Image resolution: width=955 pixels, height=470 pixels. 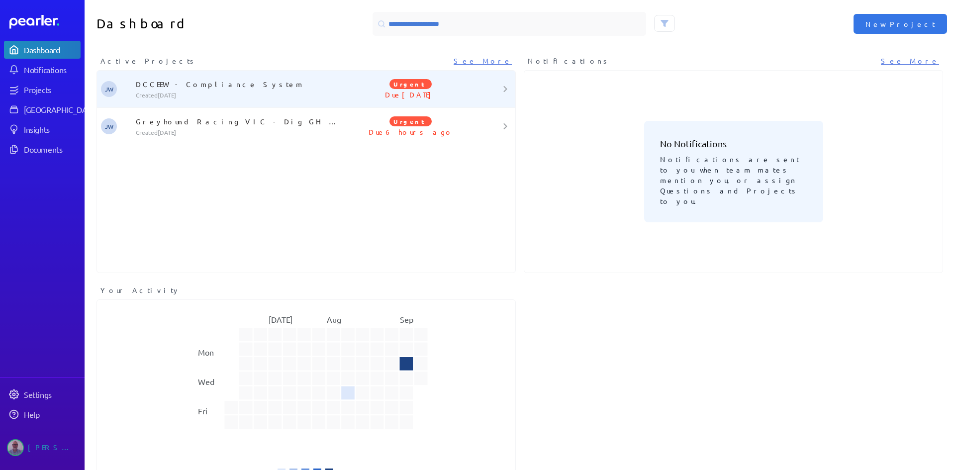 What do you see at coordinates (15, 448) in the screenshot?
I see `img: Jason Riches` at bounding box center [15, 448].